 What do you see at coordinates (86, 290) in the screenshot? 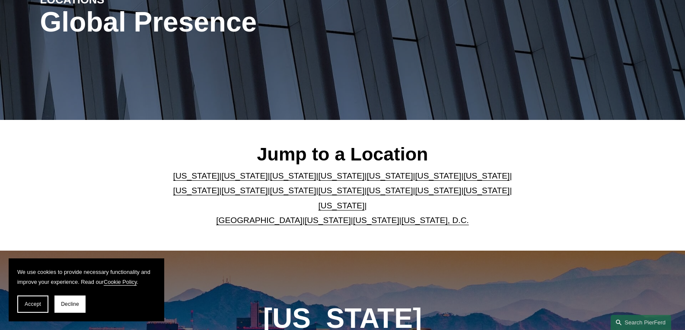
I see `section: Cookie banner` at bounding box center [86, 290].